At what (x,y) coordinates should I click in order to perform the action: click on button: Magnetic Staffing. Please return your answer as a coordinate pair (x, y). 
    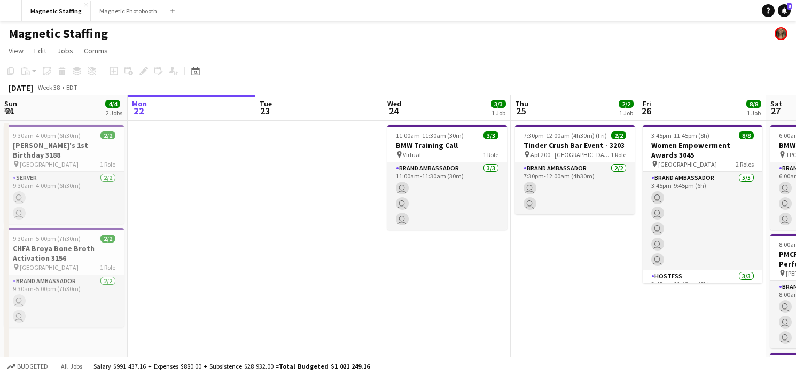
    Looking at the image, I should click on (56, 11).